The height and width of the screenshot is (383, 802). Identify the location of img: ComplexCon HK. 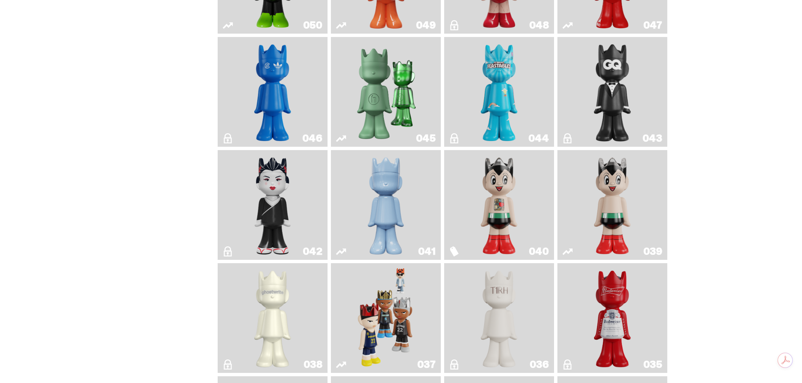
(273, 92).